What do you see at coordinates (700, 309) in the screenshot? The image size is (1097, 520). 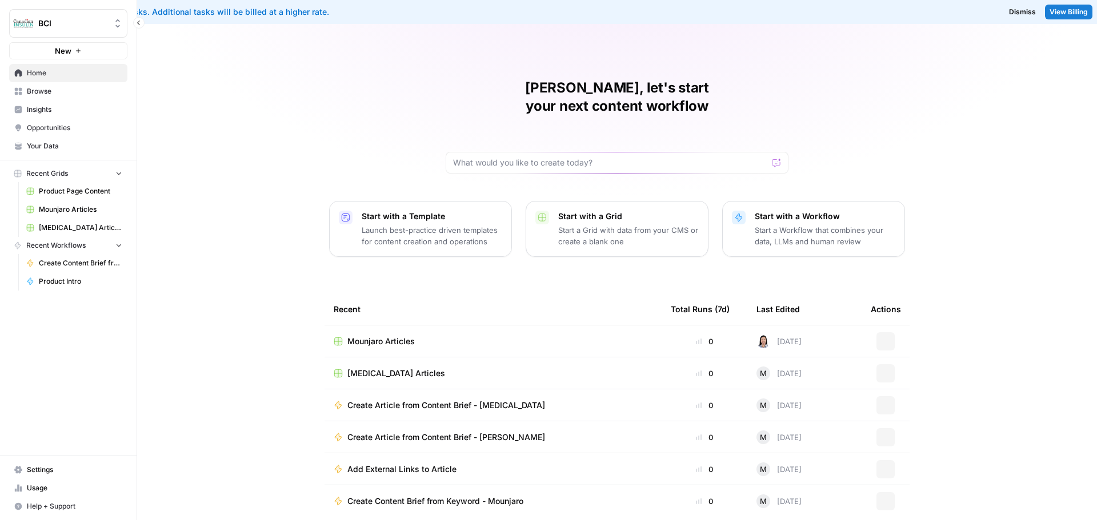 I see `div: Total Runs (7d)` at bounding box center [700, 309].